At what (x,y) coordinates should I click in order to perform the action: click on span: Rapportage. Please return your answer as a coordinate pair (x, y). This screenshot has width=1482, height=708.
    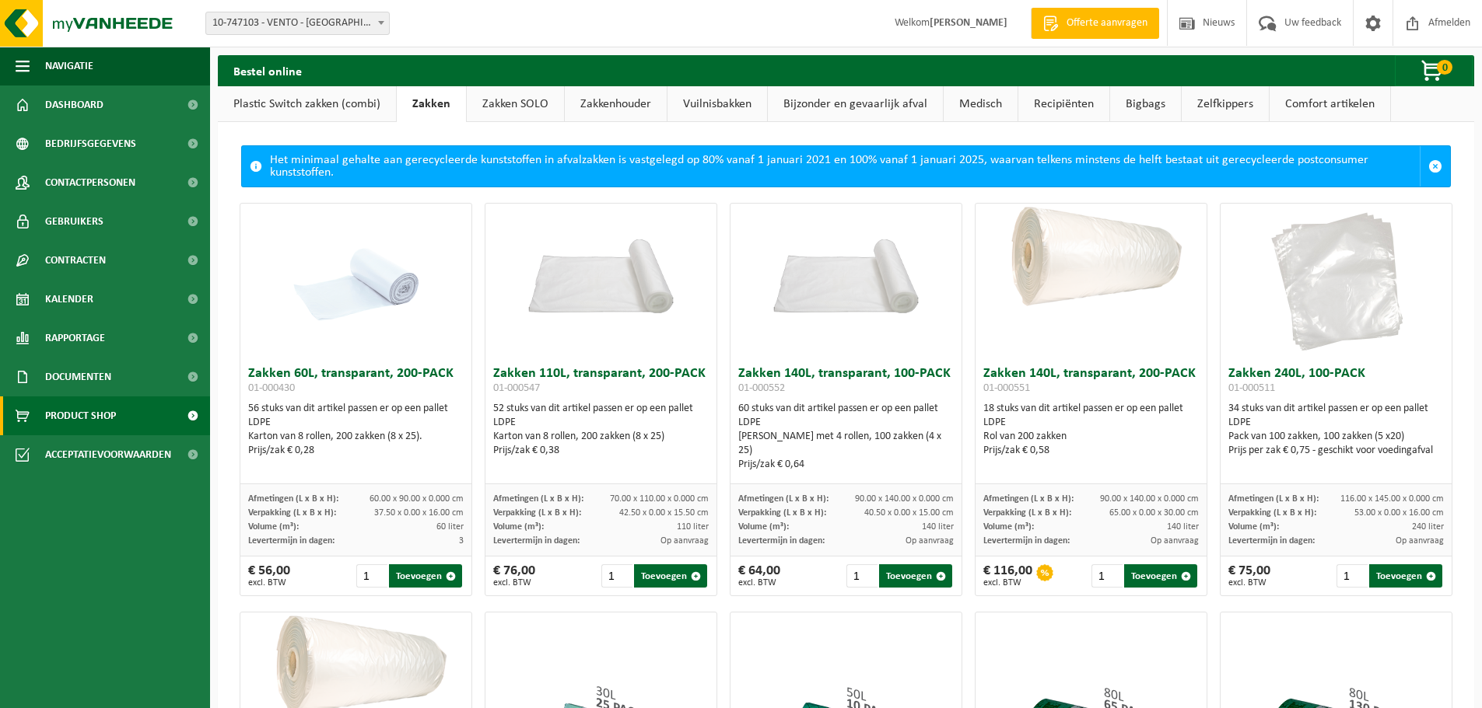
    Looking at the image, I should click on (75, 338).